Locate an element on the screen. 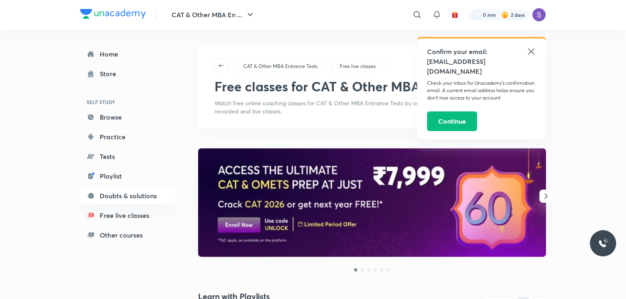 This screenshot has height=299, width=626. a: Other courses is located at coordinates (127, 235).